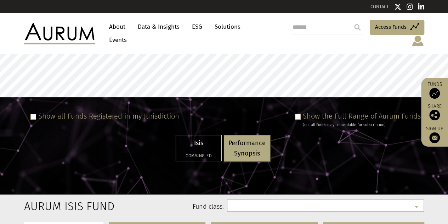  Describe the element at coordinates (159, 27) in the screenshot. I see `a: Data & Insights` at that location.